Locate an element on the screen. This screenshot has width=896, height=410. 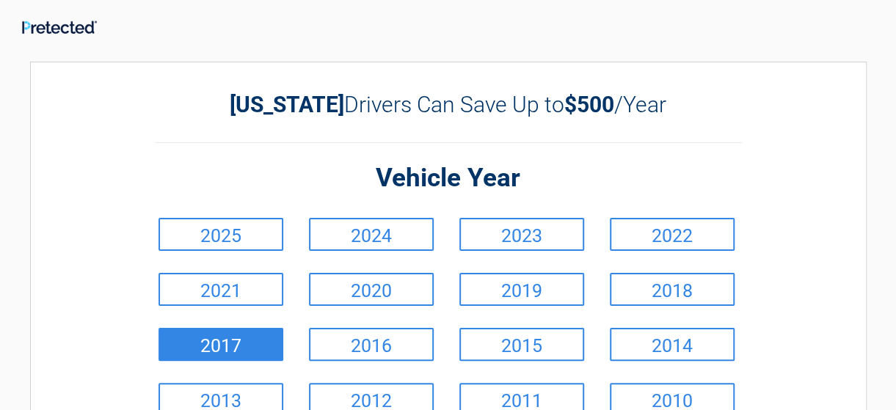
img: Main Logo is located at coordinates (59, 27).